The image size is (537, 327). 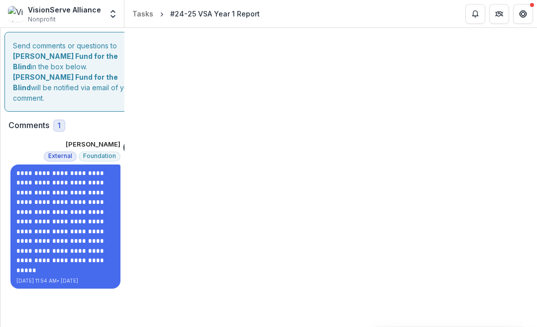 What do you see at coordinates (16, 14) in the screenshot?
I see `img: VisionServe Alliance` at bounding box center [16, 14].